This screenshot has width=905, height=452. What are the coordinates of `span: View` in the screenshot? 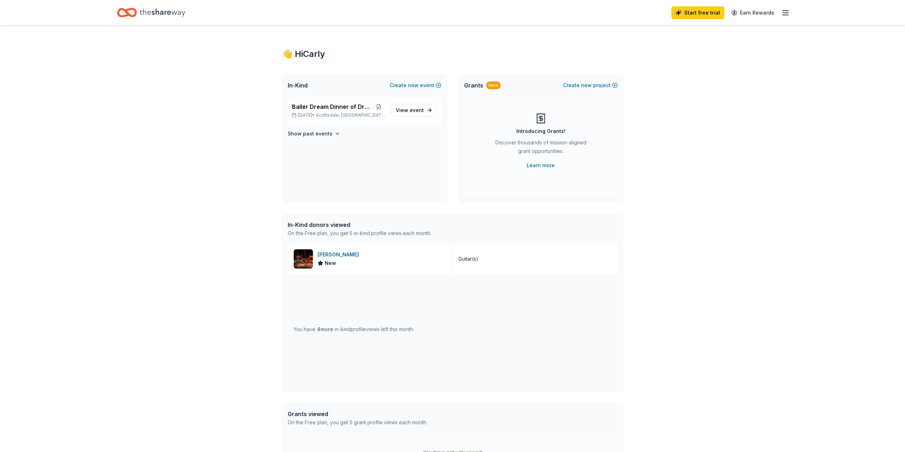 It's located at (410, 110).